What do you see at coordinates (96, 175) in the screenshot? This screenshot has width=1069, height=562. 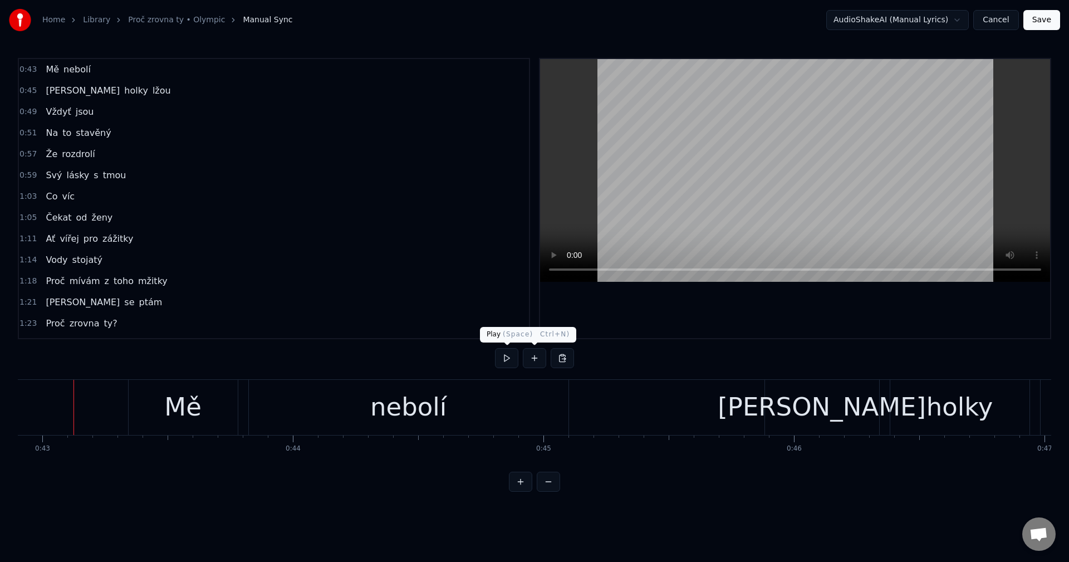 I see `span: s` at bounding box center [96, 175].